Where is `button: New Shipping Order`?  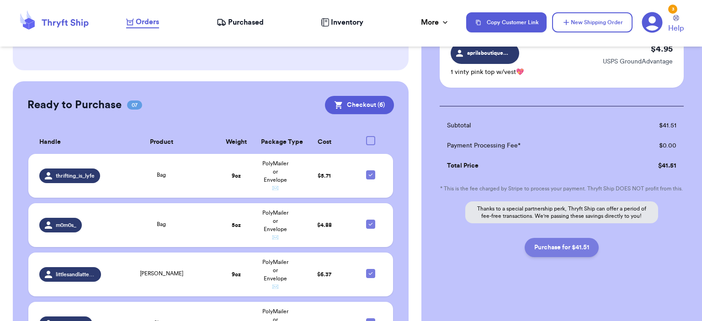
button: New Shipping Order is located at coordinates (592, 22).